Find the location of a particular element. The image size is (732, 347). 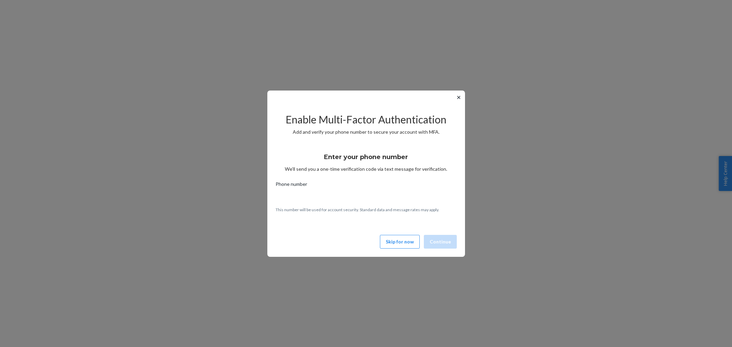

div: We’ll send you a one-time verification code via text message for verification. is located at coordinates (366, 160).